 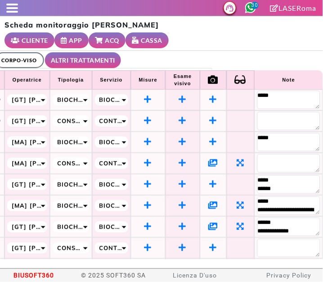 I want to click on th: Esamevisivo: activate to sort column ascending, so click(x=183, y=80).